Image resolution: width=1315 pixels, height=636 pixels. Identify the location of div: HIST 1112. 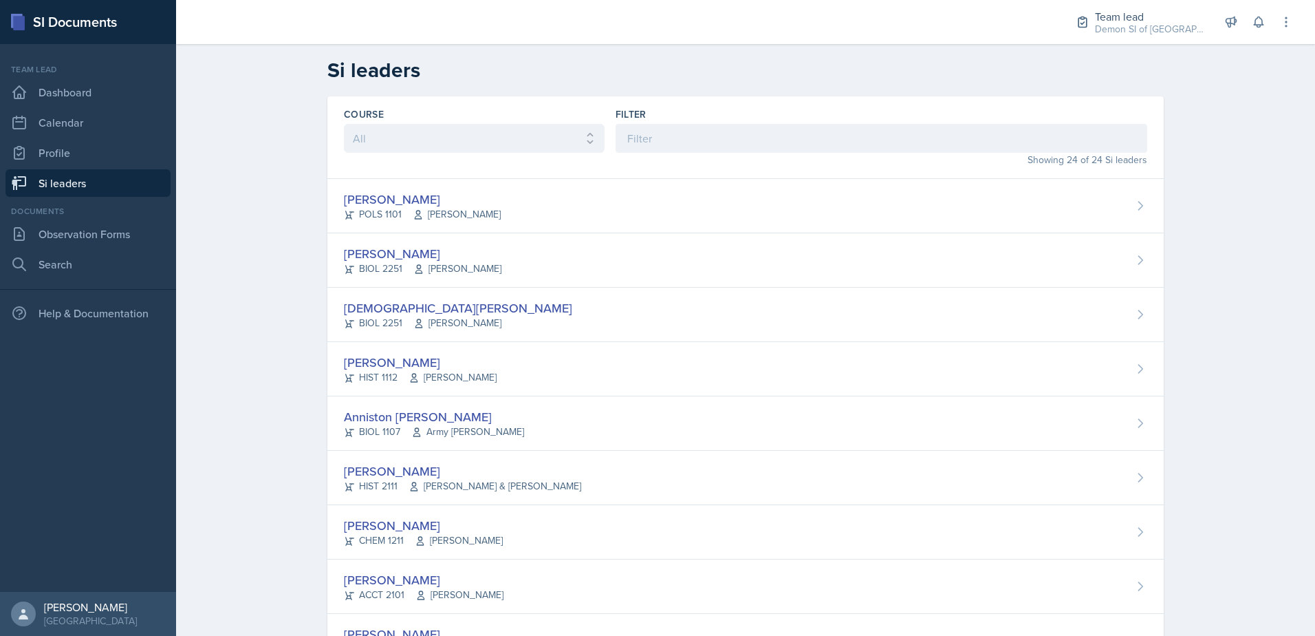
(420, 377).